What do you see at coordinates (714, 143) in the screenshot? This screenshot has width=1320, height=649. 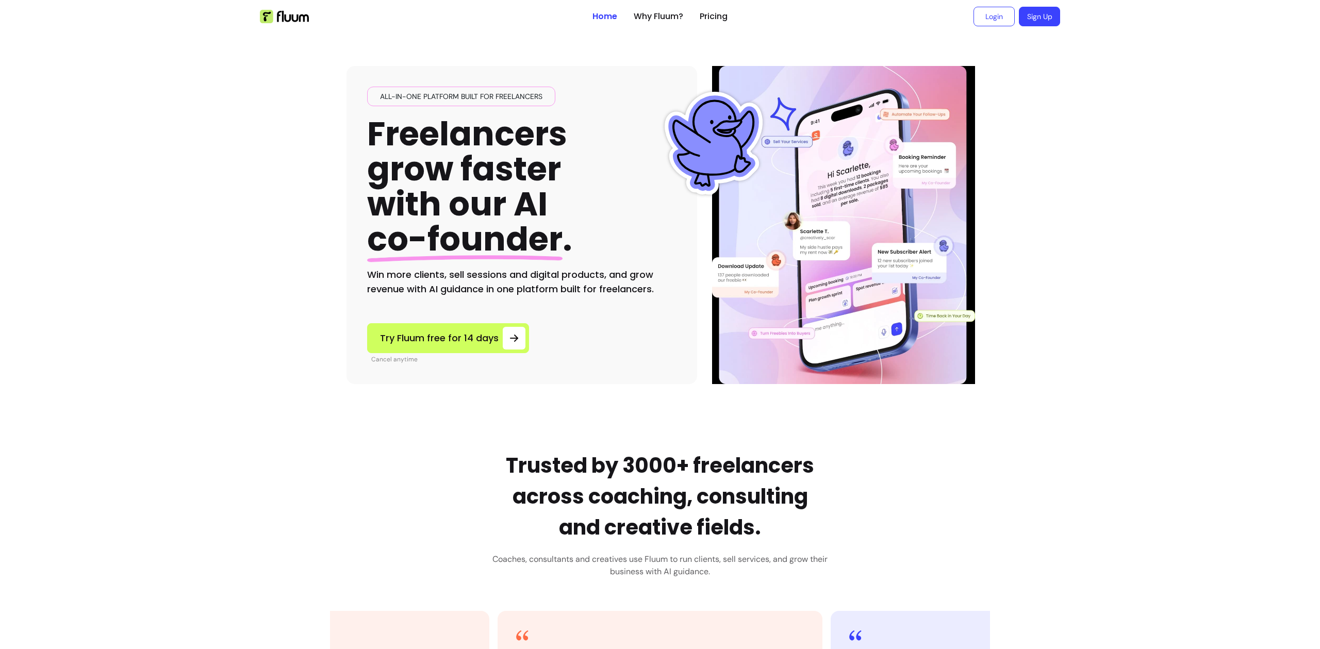 I see `img: Fluum Duck sticker` at bounding box center [714, 143].